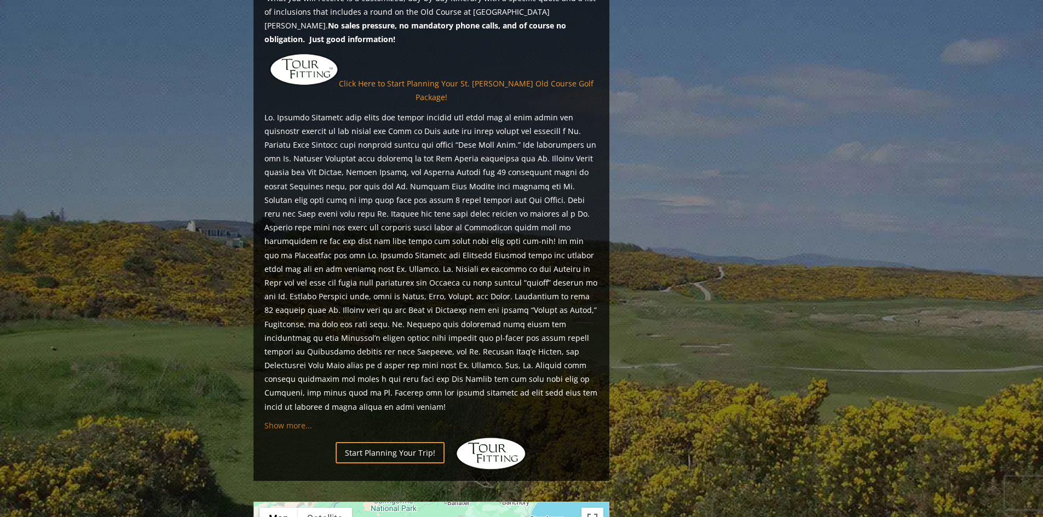 This screenshot has height=517, width=1043. Describe the element at coordinates (390, 453) in the screenshot. I see `a: Start Planning Your Trip!` at that location.